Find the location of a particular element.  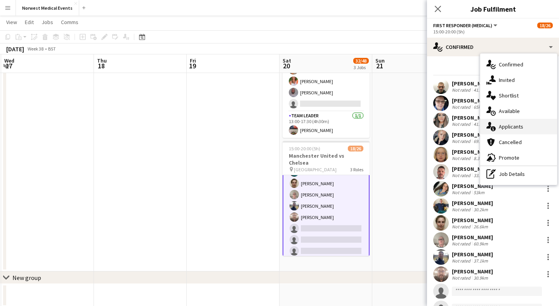

div: 69.8km is located at coordinates (481, 141).